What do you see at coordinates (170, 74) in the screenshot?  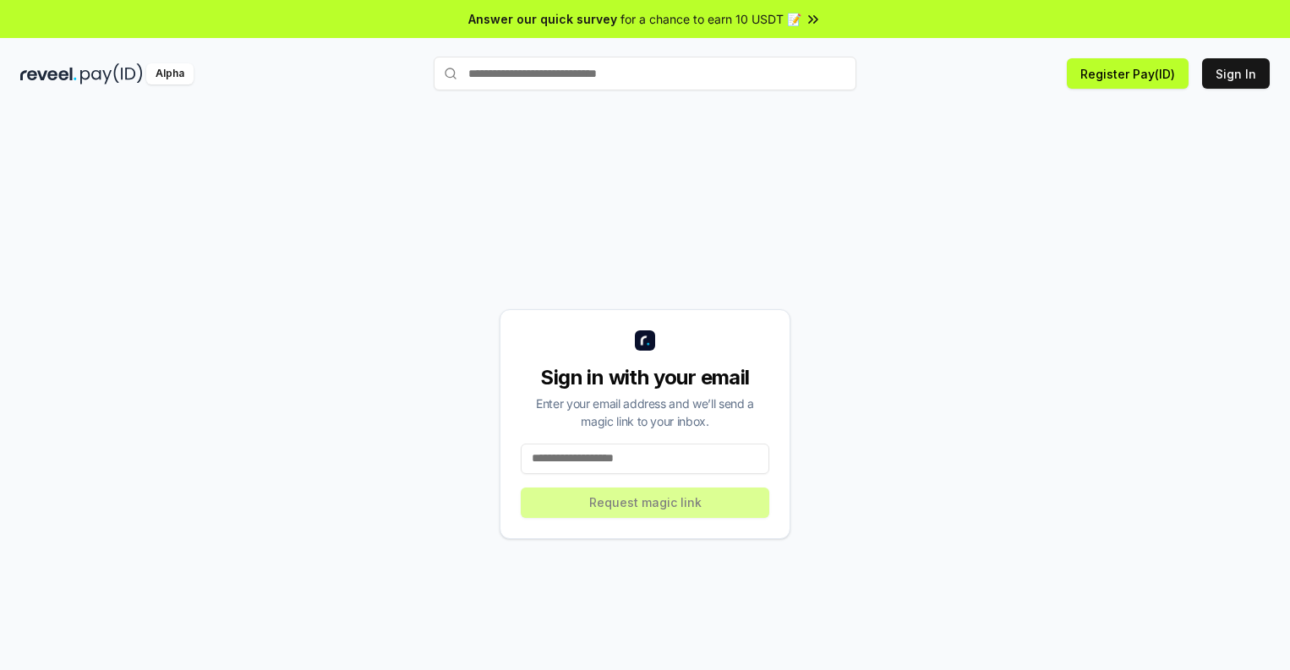 I see `div: Alpha` at bounding box center [170, 74].